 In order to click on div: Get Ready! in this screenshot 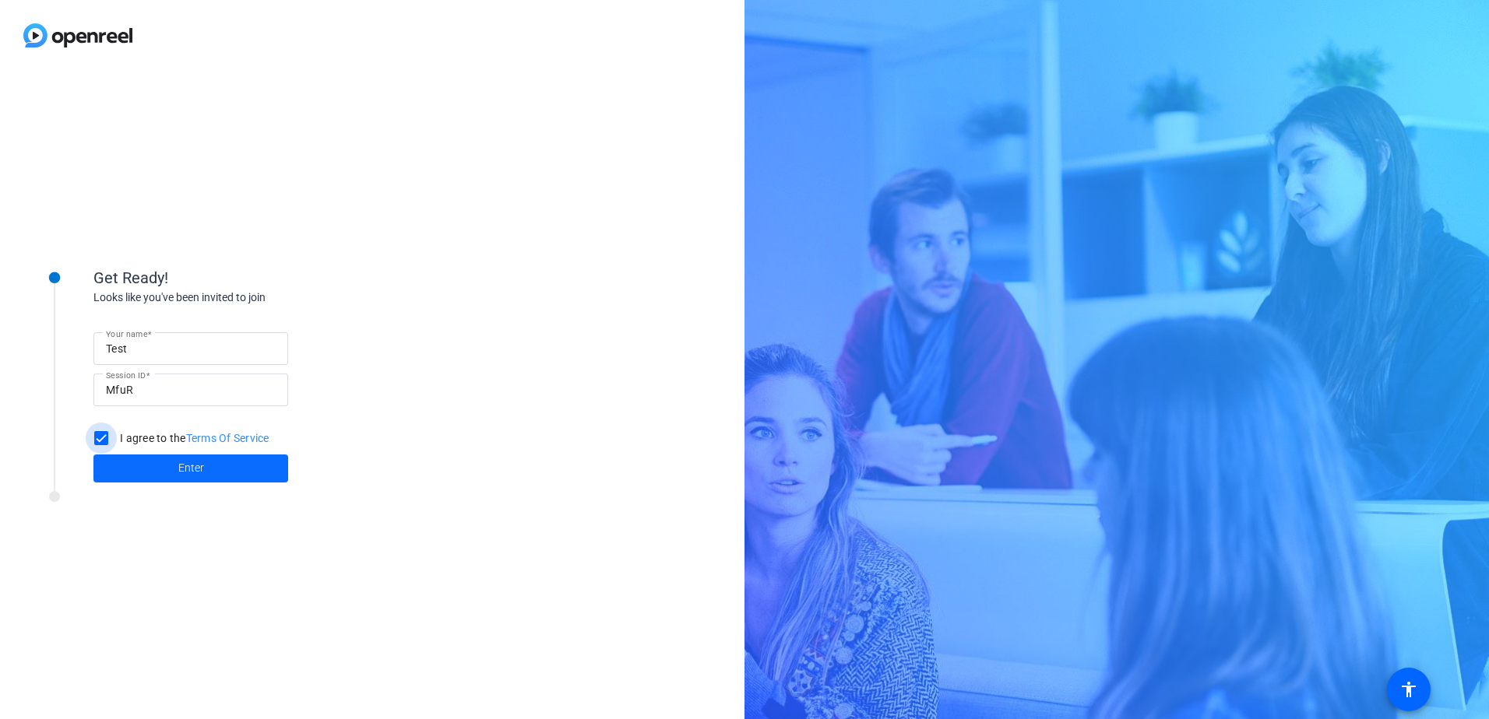, I will do `click(249, 278)`.